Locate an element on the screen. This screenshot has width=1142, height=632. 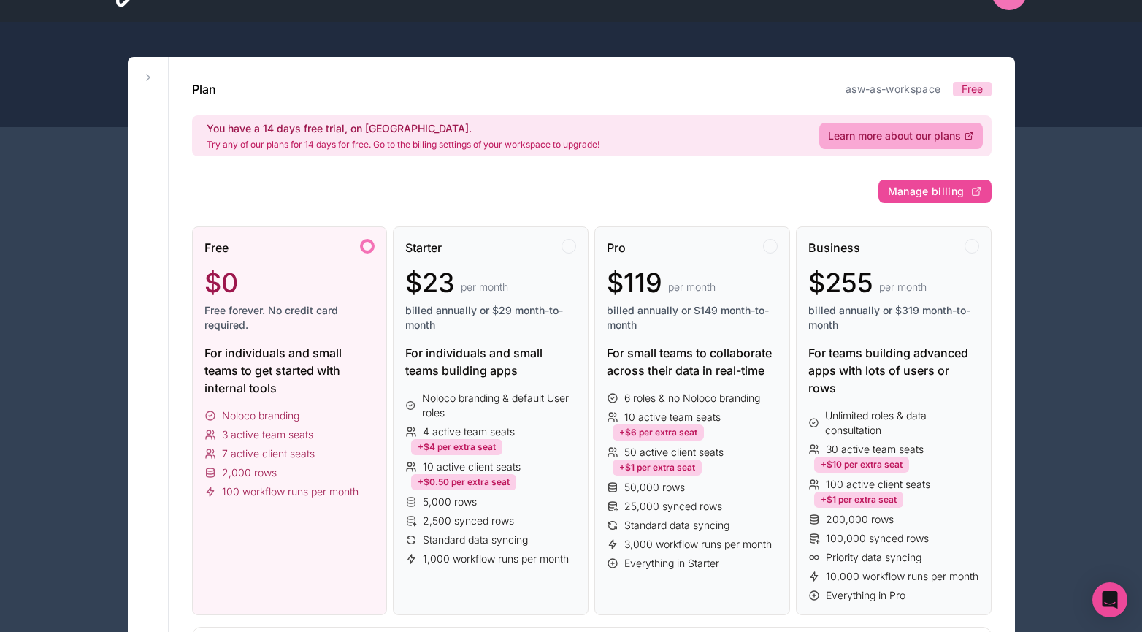
span: 200,000 rows is located at coordinates (860, 519).